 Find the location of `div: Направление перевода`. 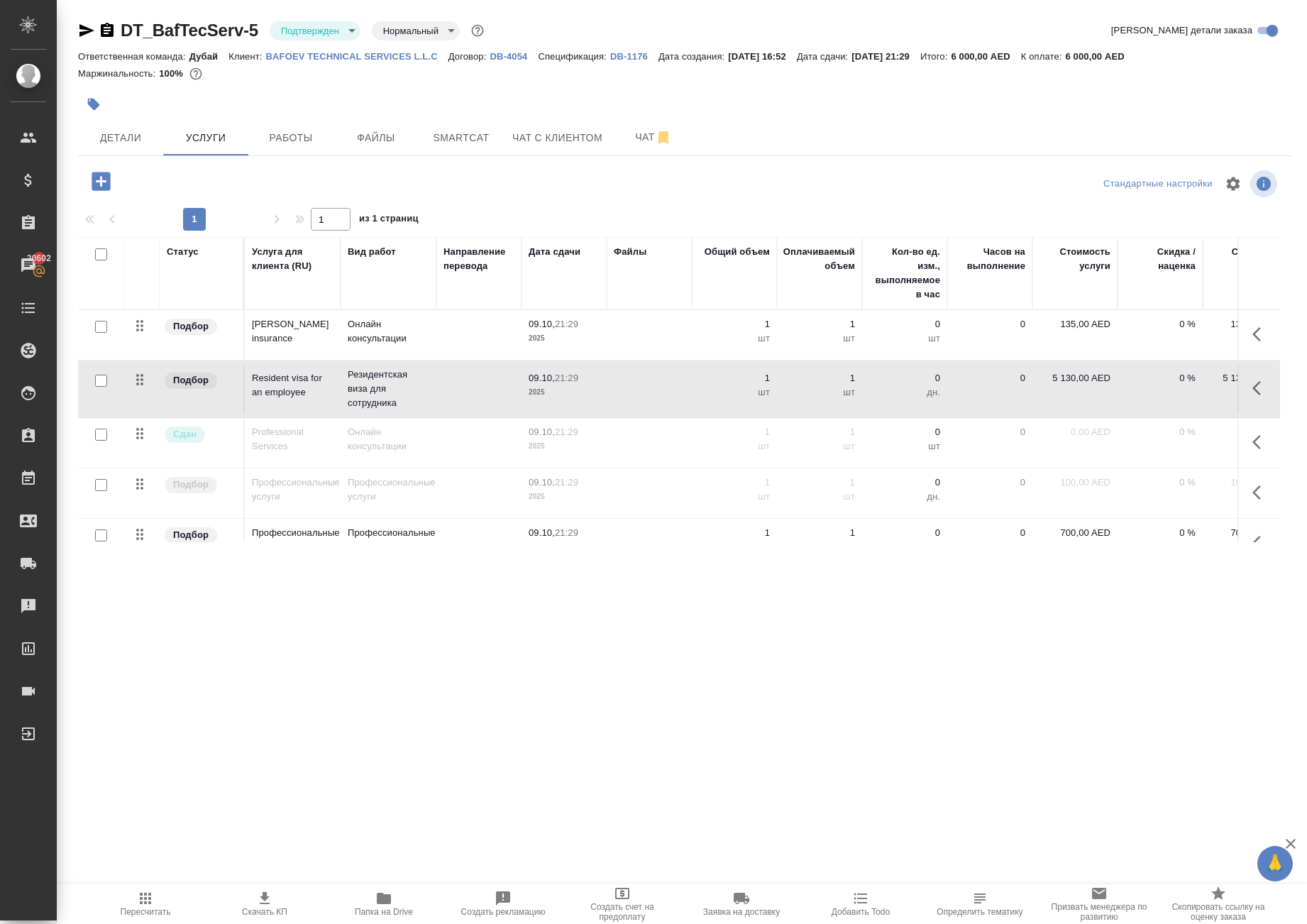

div: Направление перевода is located at coordinates (479, 259).